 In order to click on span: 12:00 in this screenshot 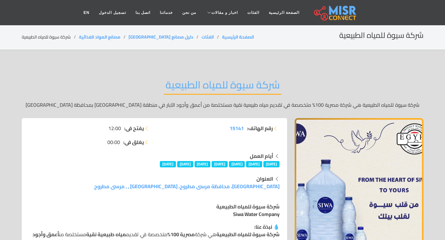, I will do `click(115, 128)`.